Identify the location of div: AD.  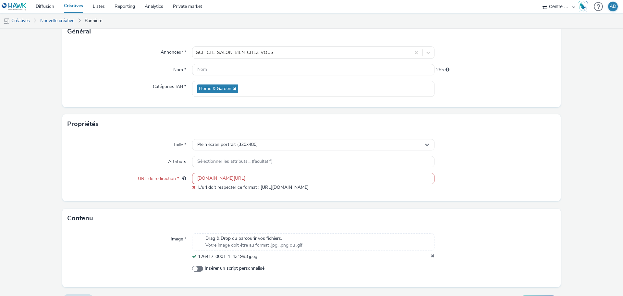
(613, 6).